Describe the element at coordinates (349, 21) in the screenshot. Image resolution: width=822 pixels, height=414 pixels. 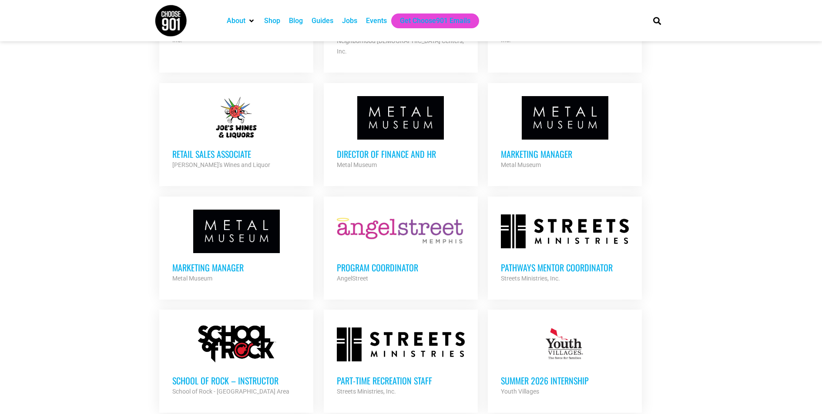
I see `div: Jobs` at that location.